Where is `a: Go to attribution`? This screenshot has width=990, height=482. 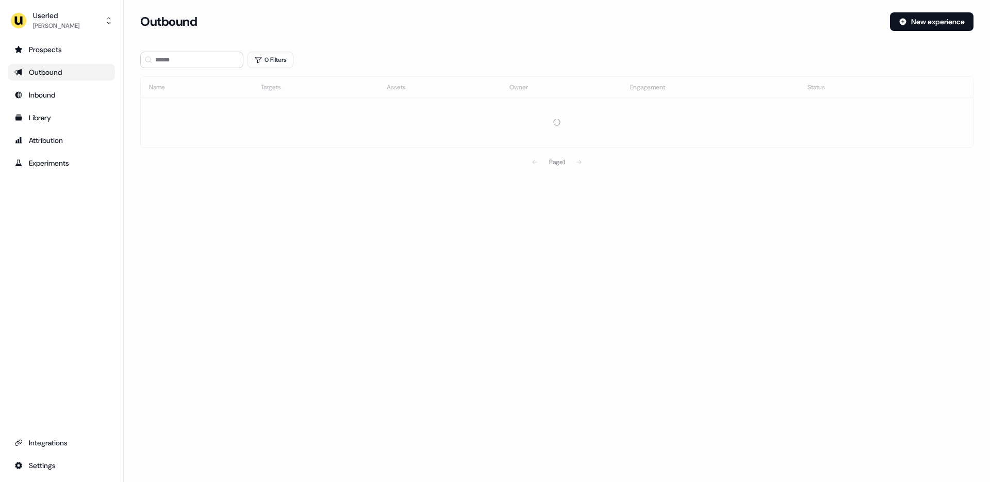
a: Go to attribution is located at coordinates (61, 140).